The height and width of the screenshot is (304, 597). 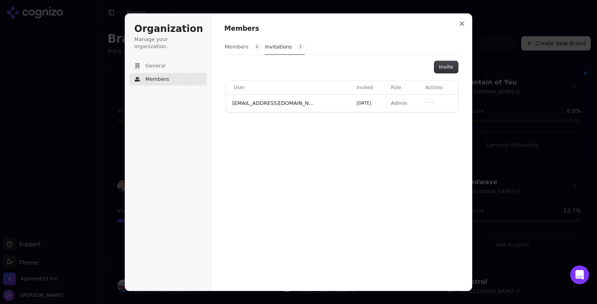 What do you see at coordinates (289, 88) in the screenshot?
I see `th: User` at bounding box center [289, 88].